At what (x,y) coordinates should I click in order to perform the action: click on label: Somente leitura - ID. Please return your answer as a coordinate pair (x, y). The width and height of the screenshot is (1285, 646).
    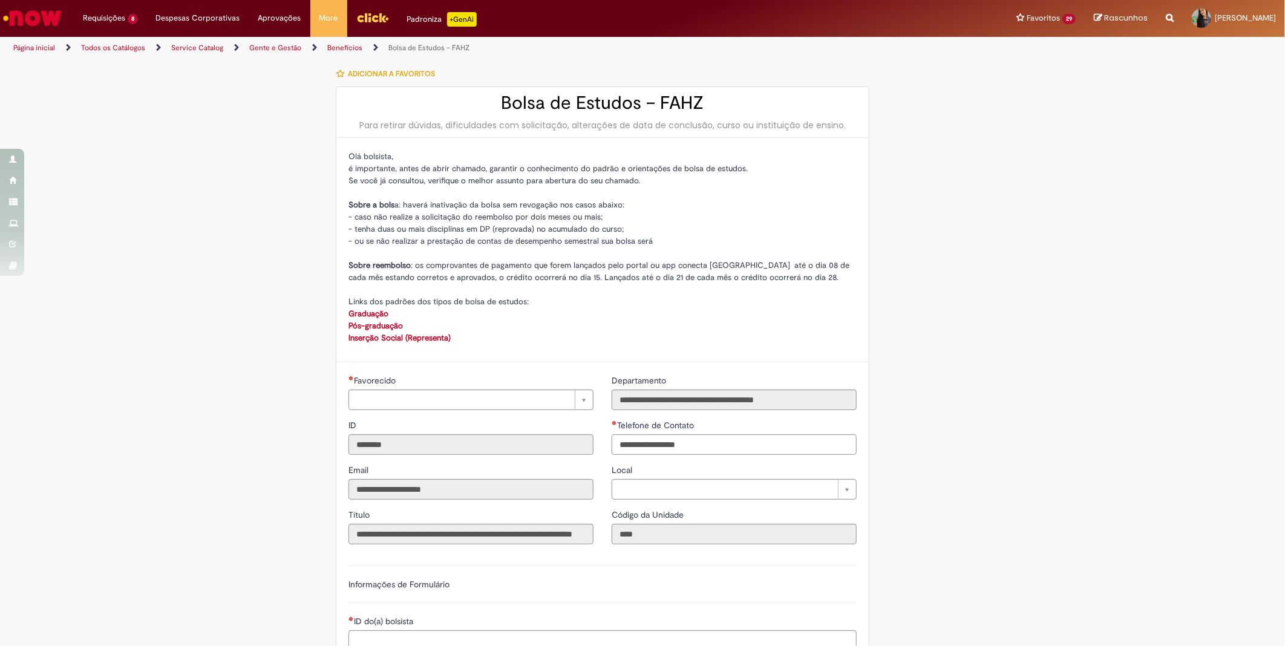
    Looking at the image, I should click on (353, 425).